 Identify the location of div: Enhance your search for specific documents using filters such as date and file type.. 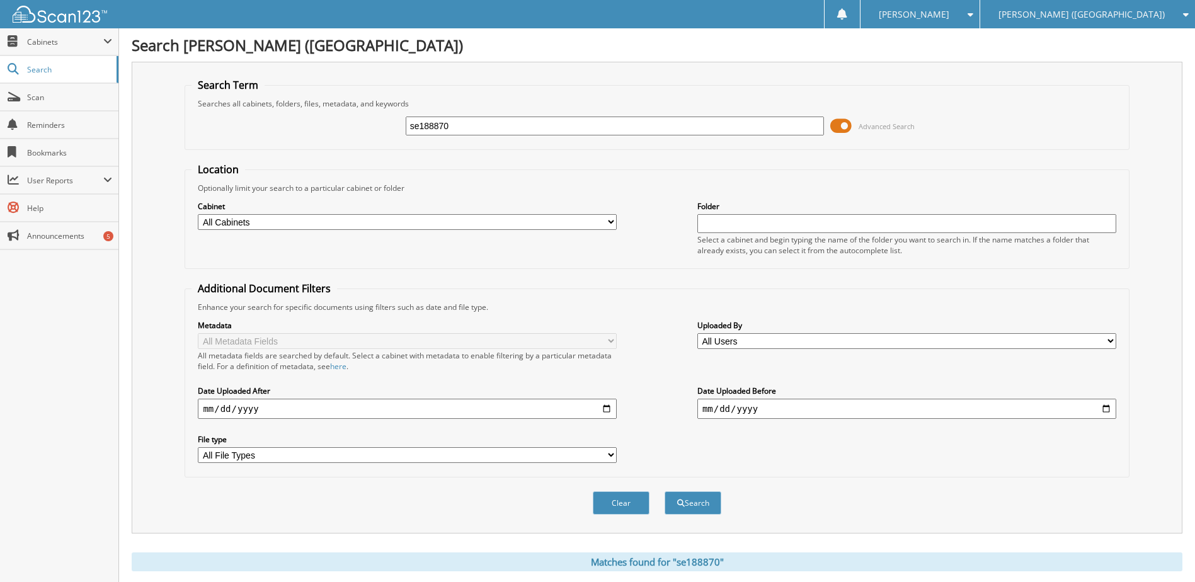
(656, 307).